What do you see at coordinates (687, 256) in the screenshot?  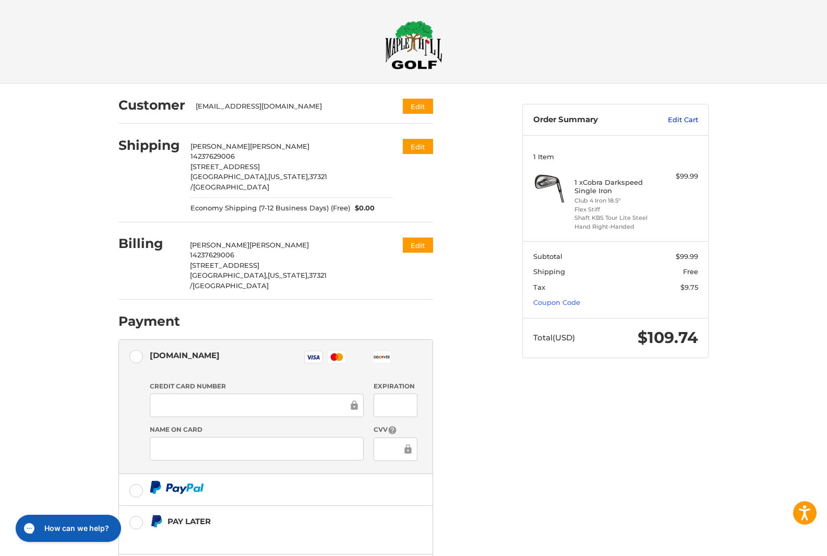 I see `span: $99.99` at bounding box center [687, 256].